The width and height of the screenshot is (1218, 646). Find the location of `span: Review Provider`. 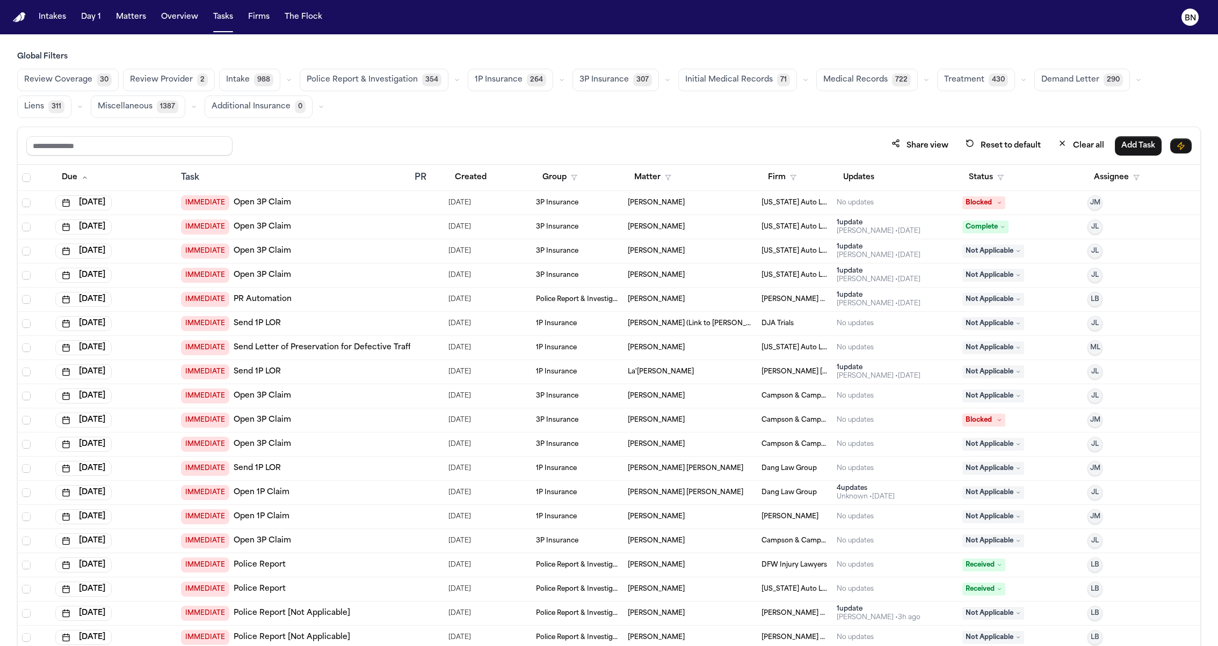

span: Review Provider is located at coordinates (161, 80).